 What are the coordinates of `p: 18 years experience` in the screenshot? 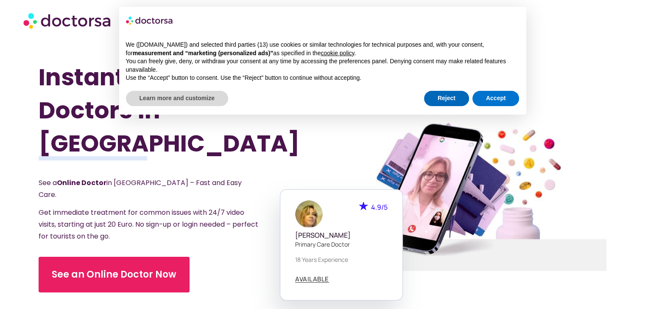 It's located at (342, 259).